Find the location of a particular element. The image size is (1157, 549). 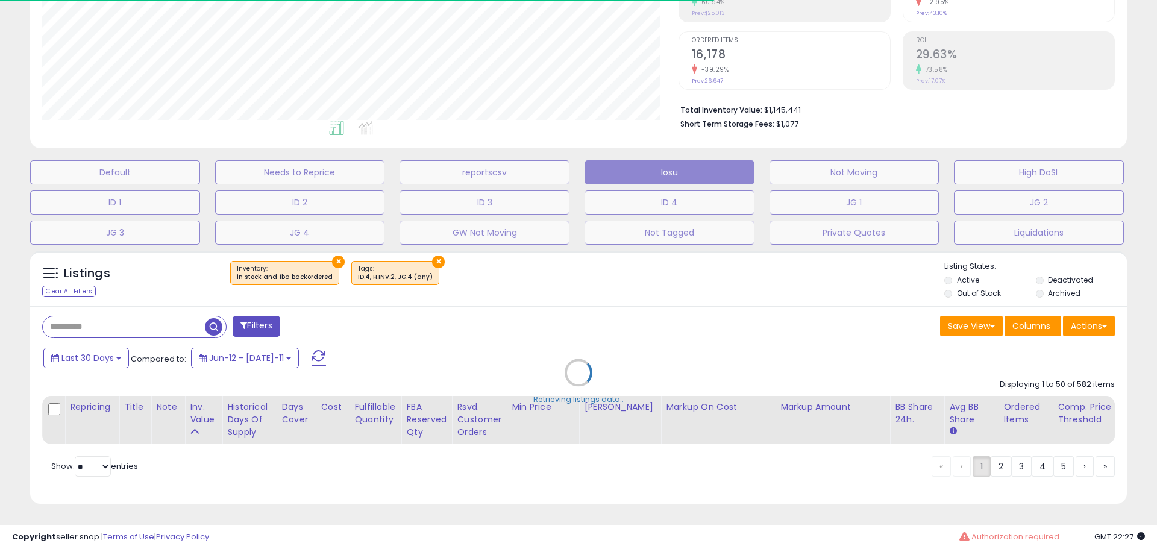

button: Not Moving is located at coordinates (854, 172).